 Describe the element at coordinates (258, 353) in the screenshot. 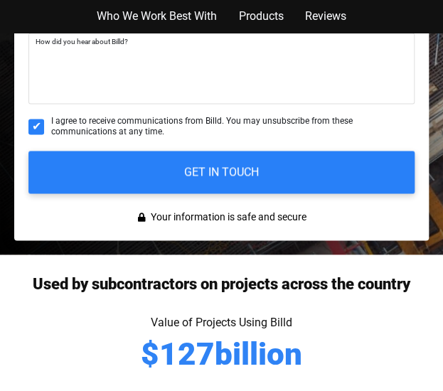

I see `span: billion` at that location.